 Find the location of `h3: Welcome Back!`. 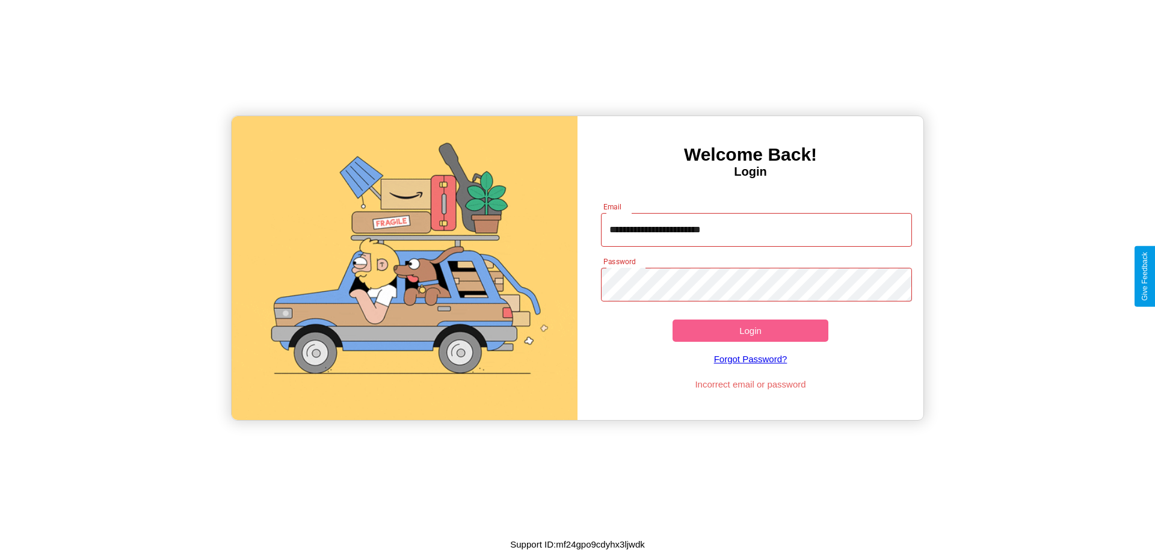

h3: Welcome Back! is located at coordinates (750, 155).